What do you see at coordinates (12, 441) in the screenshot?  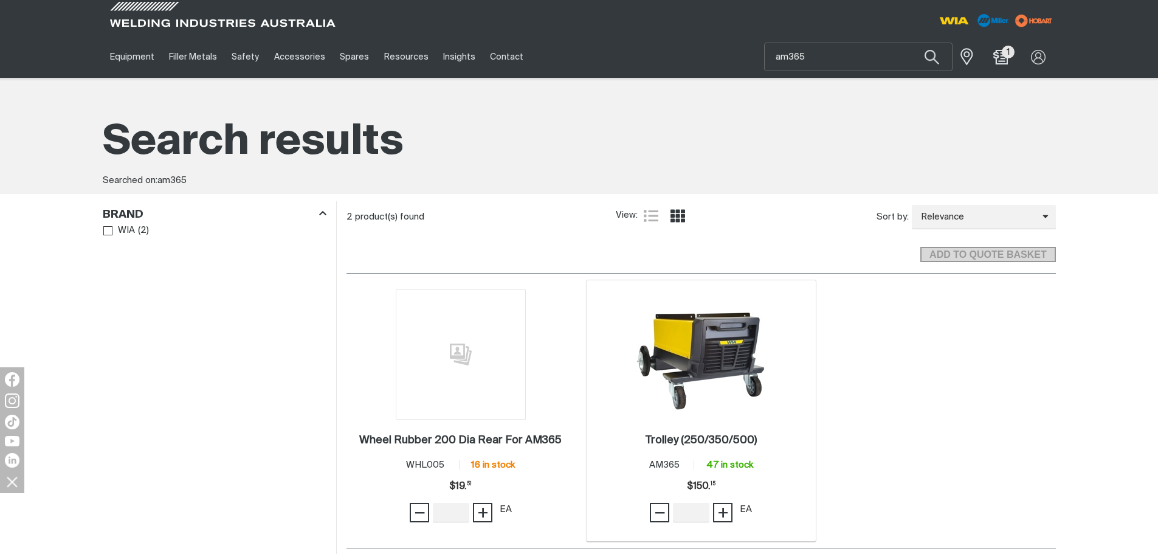 I see `img: YouTube` at bounding box center [12, 441].